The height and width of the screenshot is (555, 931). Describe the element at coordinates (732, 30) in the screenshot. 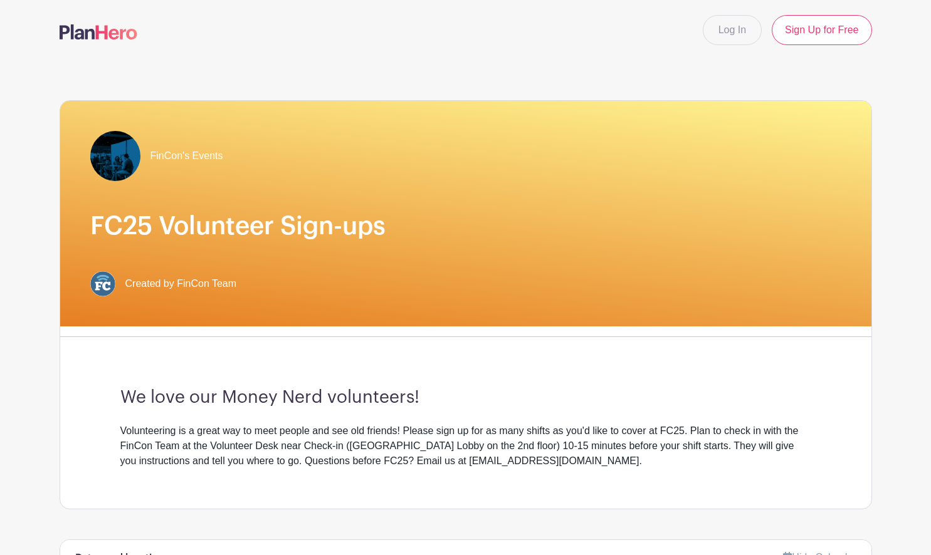

I see `a: Log In` at that location.